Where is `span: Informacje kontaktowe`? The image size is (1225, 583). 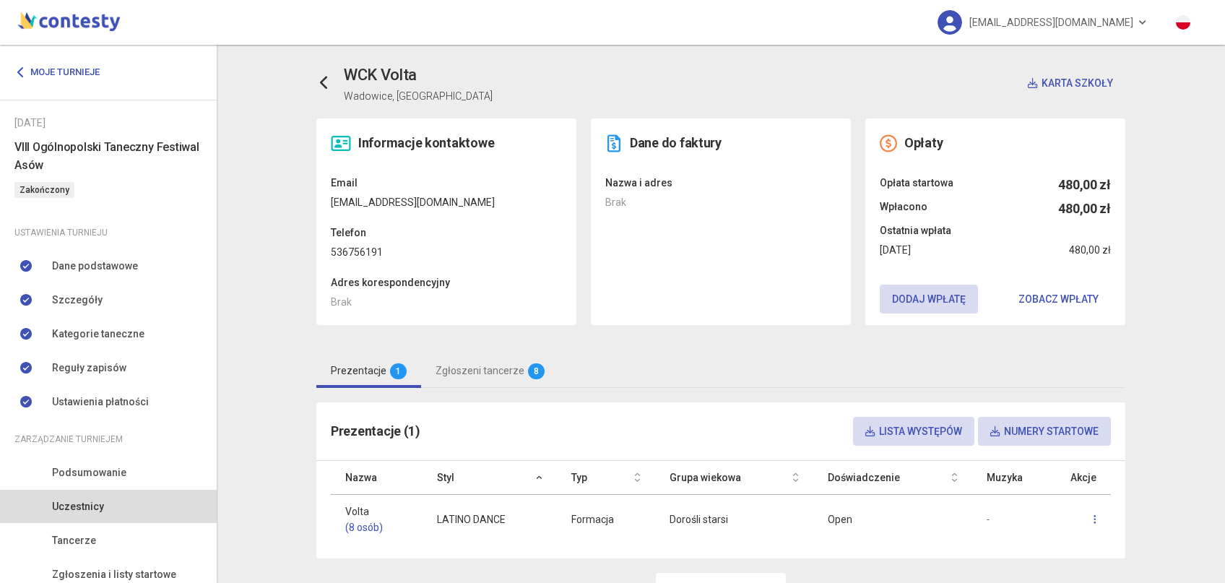 span: Informacje kontaktowe is located at coordinates (426, 142).